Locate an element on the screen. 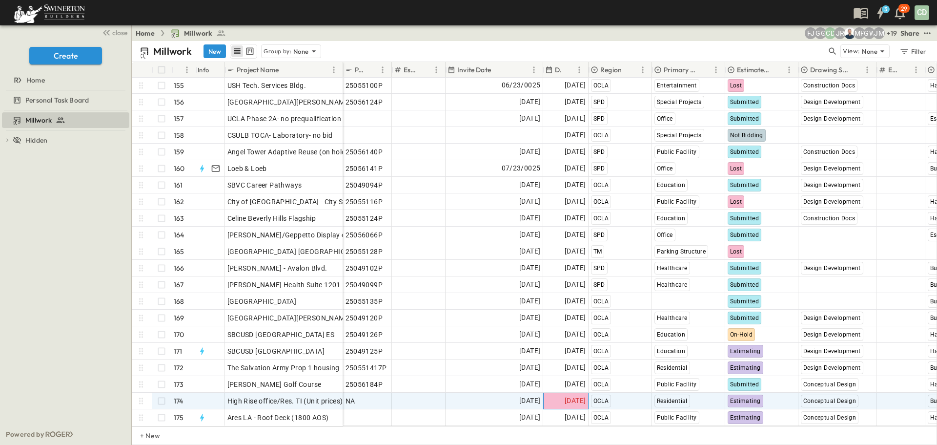 This screenshot has height=445, width=937. button: row view is located at coordinates (237, 51).